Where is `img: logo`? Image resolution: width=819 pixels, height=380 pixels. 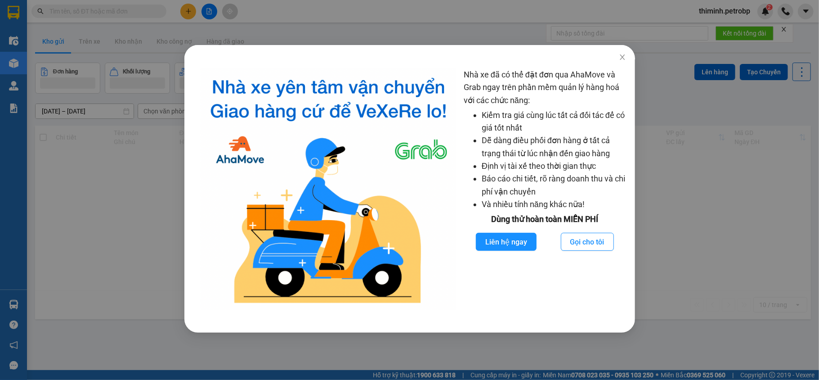 img: logo is located at coordinates (328, 189).